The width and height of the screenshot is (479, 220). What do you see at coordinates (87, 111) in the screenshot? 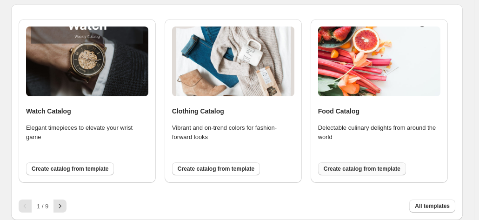
I see `h4: Watch Catalog` at bounding box center [87, 111].